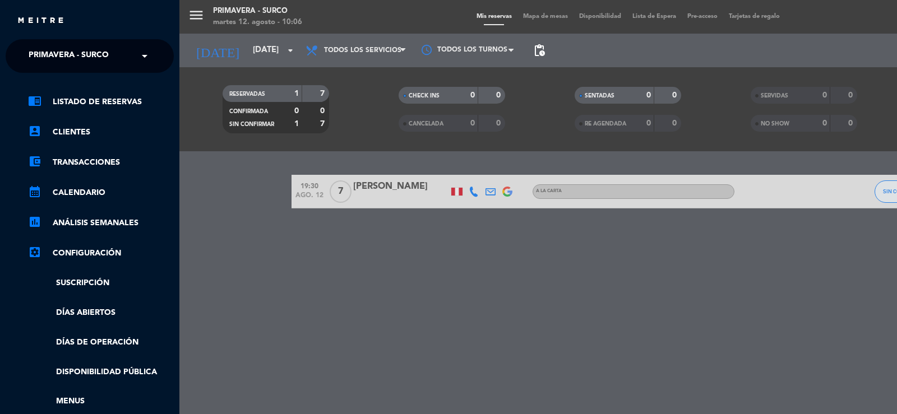  I want to click on img: MEITRE, so click(40, 21).